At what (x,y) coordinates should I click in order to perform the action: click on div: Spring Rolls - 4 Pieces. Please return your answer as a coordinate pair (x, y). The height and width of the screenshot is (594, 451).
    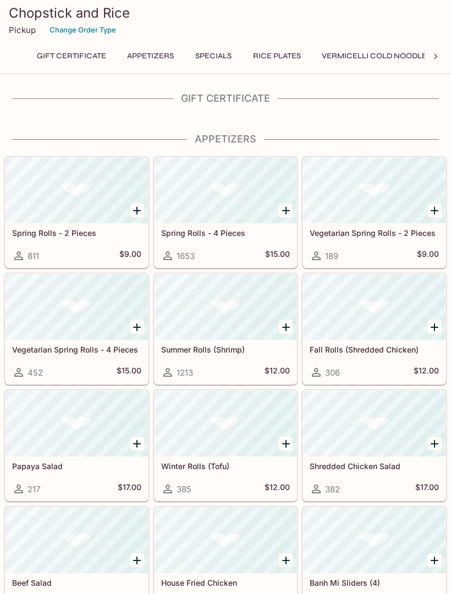
    Looking at the image, I should click on (226, 190).